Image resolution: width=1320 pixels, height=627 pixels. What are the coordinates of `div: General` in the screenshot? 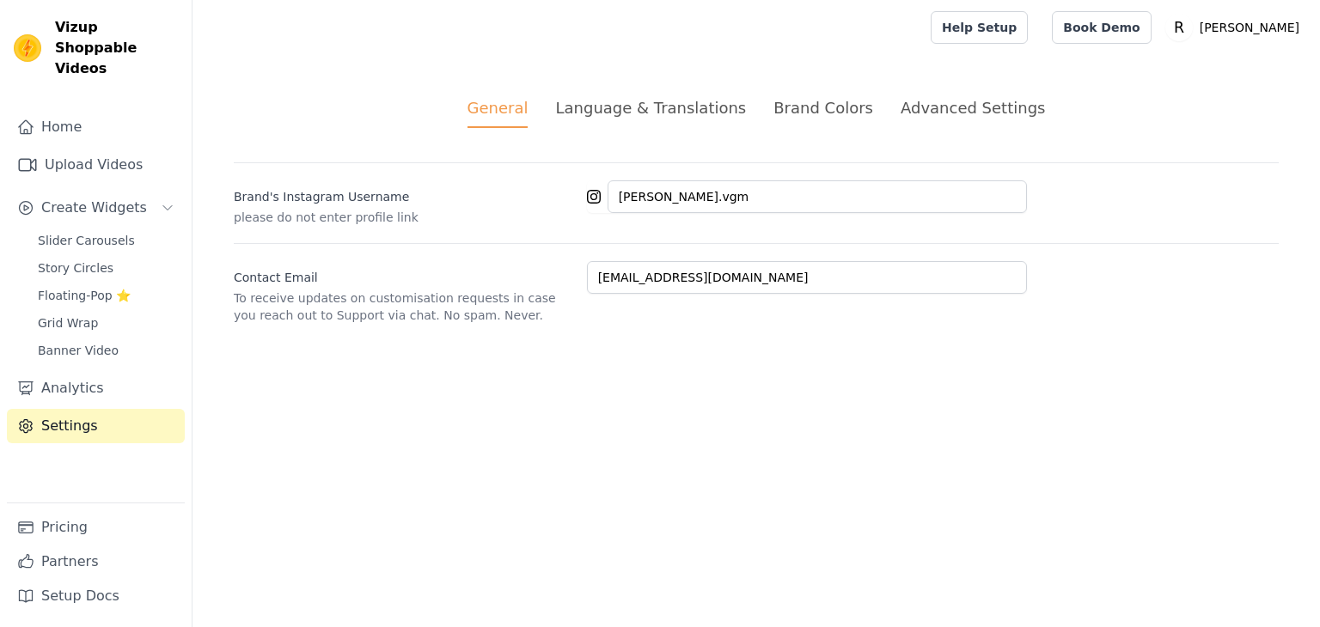 It's located at (498, 112).